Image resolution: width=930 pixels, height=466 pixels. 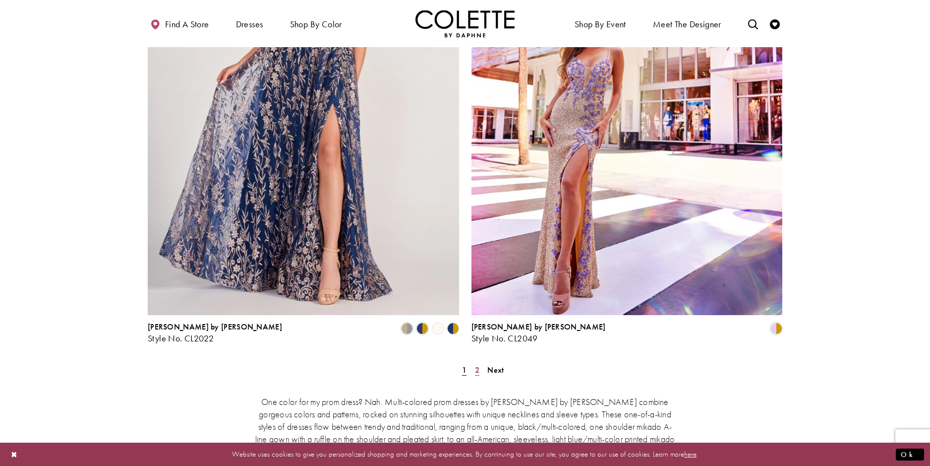 I want to click on span: Next, so click(x=495, y=369).